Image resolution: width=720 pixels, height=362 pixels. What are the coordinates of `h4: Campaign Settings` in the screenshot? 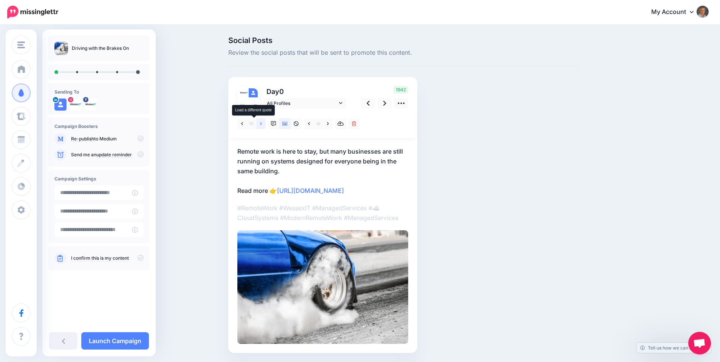 It's located at (99, 179).